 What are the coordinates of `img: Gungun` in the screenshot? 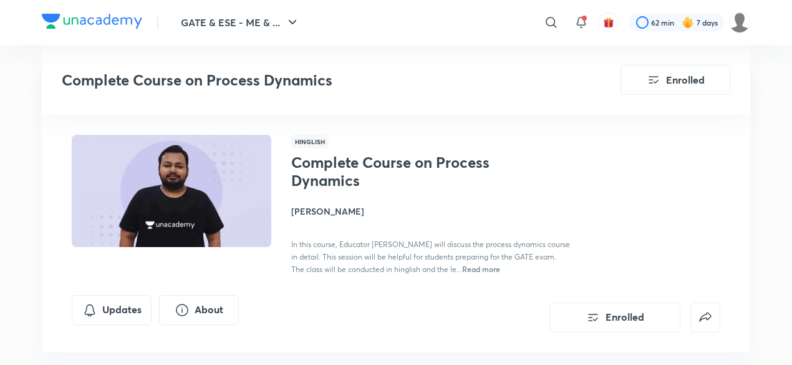 It's located at (740, 22).